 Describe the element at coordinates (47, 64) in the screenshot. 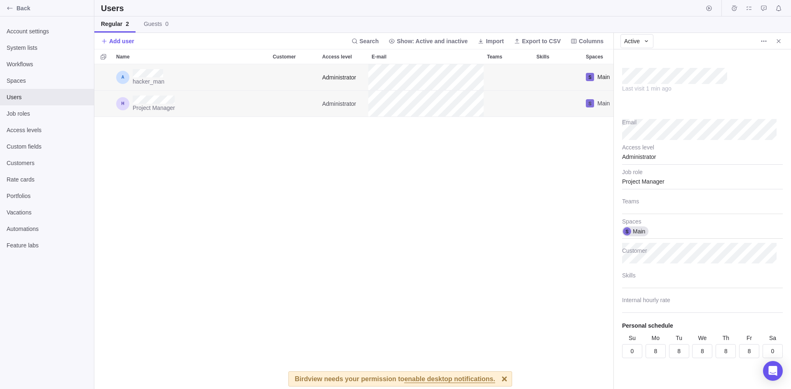

I see `span: Workflows` at that location.